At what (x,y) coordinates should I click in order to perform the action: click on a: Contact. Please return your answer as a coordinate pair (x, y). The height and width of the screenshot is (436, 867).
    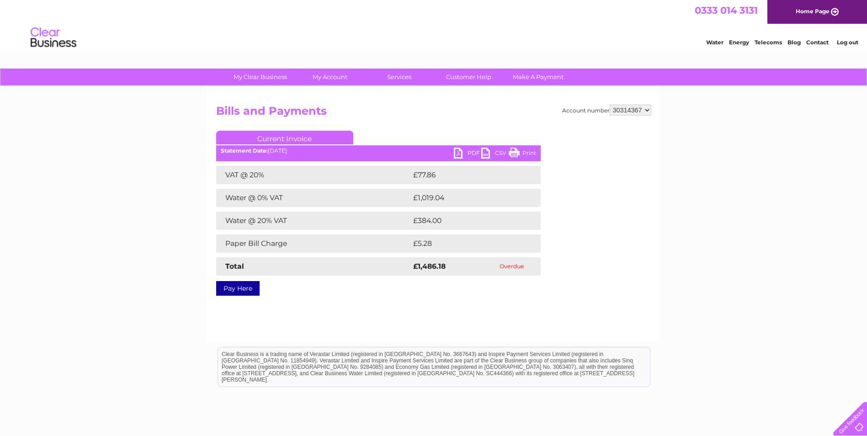
    Looking at the image, I should click on (817, 42).